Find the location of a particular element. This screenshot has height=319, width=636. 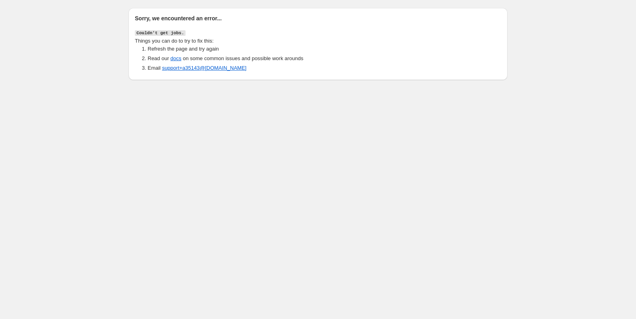

code: Couldn't get jobs. is located at coordinates (160, 33).